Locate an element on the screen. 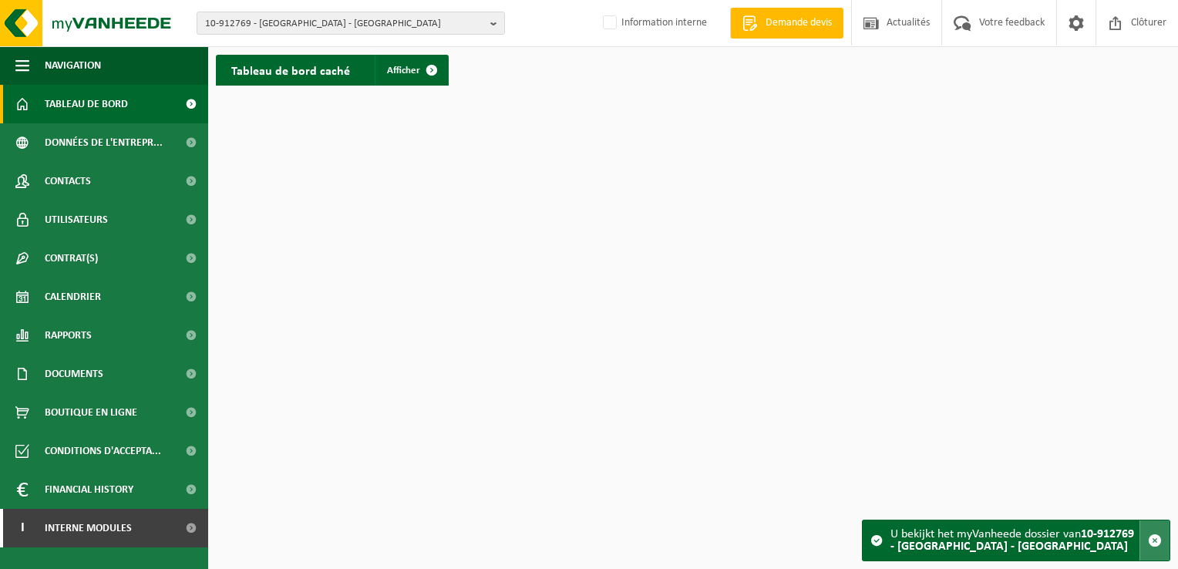 This screenshot has height=569, width=1178. h2: Tableau de bord caché is located at coordinates (291, 69).